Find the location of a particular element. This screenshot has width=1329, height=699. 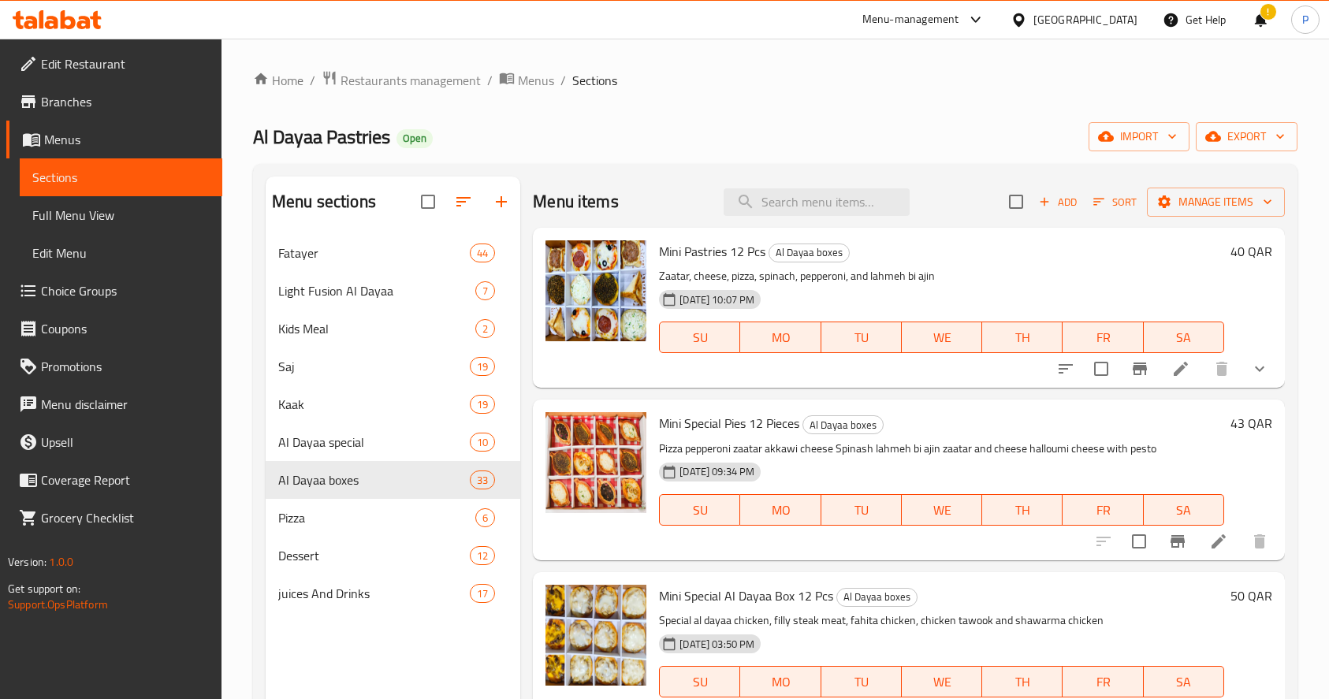

a: Coverage Report is located at coordinates (114, 480).